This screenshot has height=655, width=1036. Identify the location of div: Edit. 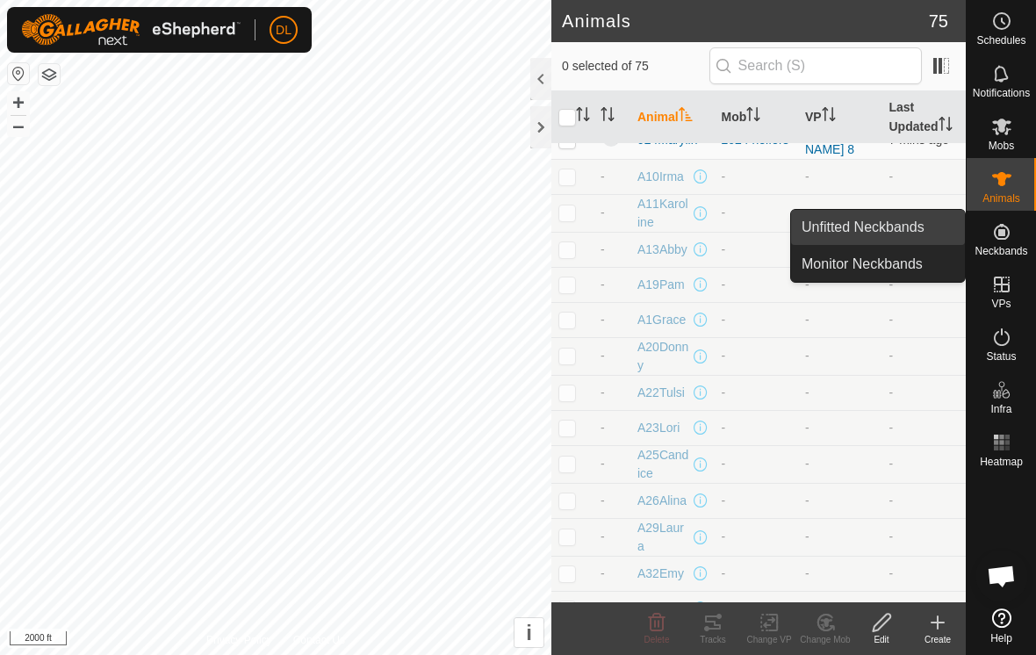
(882, 639).